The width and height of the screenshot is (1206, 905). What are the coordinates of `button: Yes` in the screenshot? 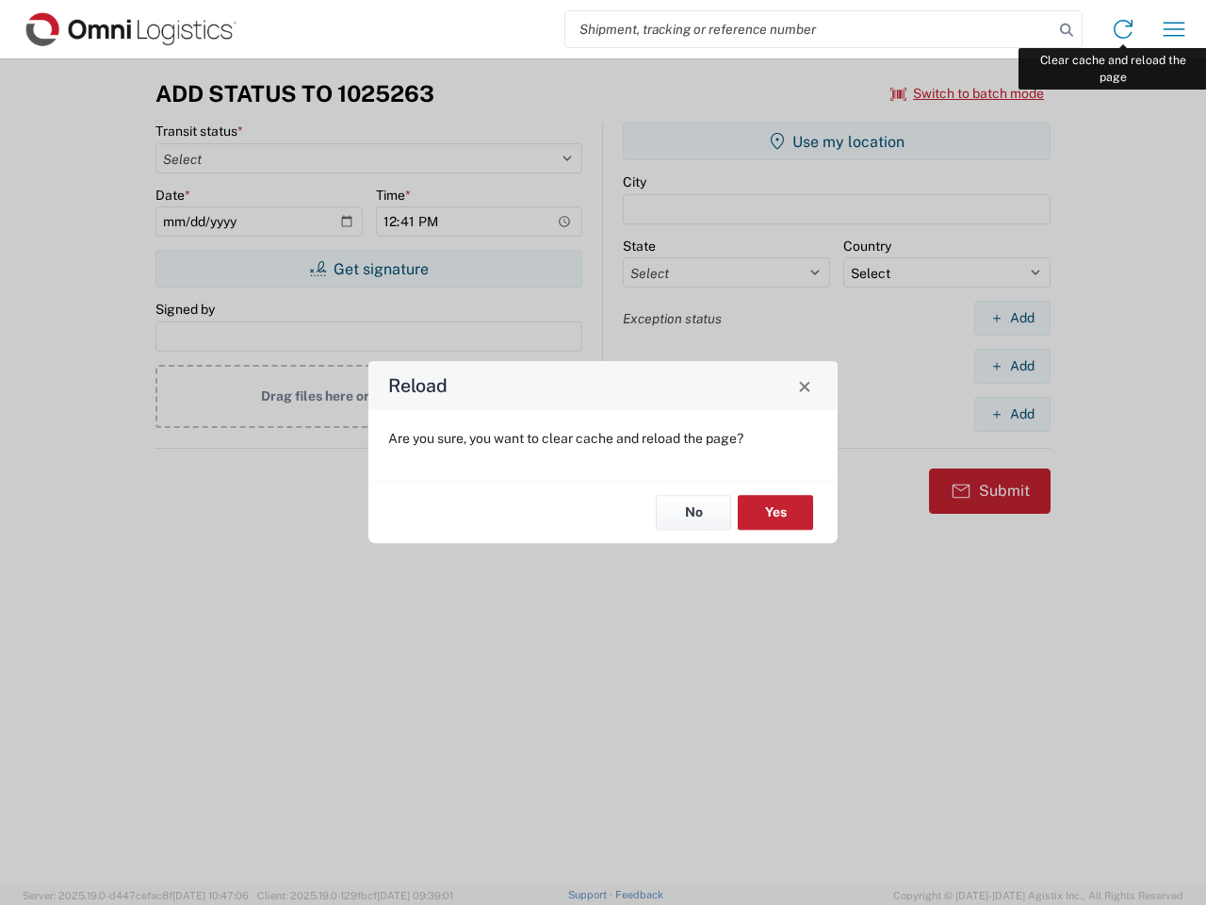 It's located at (776, 512).